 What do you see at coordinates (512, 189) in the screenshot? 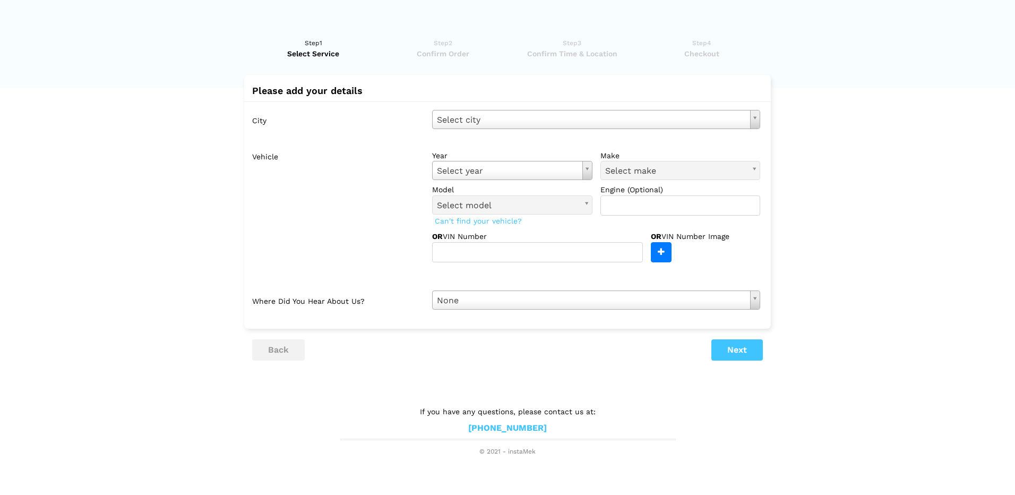
I see `label: model` at bounding box center [512, 189].